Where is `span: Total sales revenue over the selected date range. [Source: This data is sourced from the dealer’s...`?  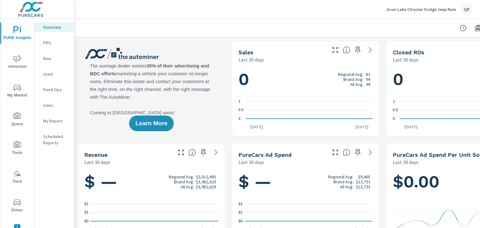 span: Total sales revenue over the selected date range. [Source: This data is sourced from the dealer’s... is located at coordinates (192, 153).